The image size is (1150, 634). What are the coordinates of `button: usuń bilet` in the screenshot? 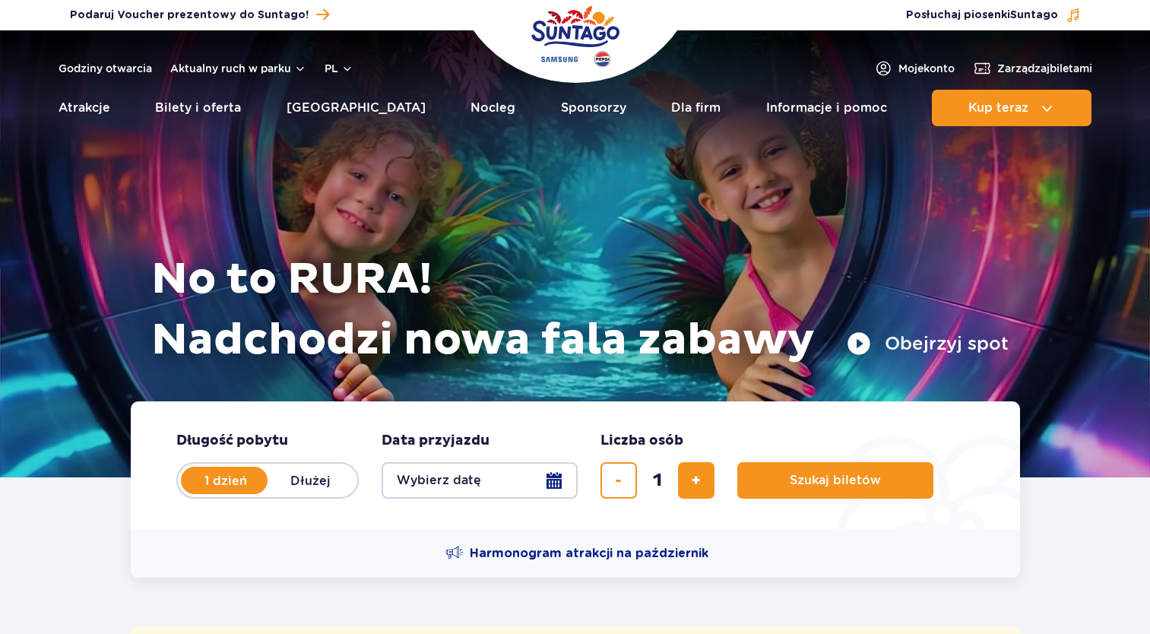 It's located at (619, 480).